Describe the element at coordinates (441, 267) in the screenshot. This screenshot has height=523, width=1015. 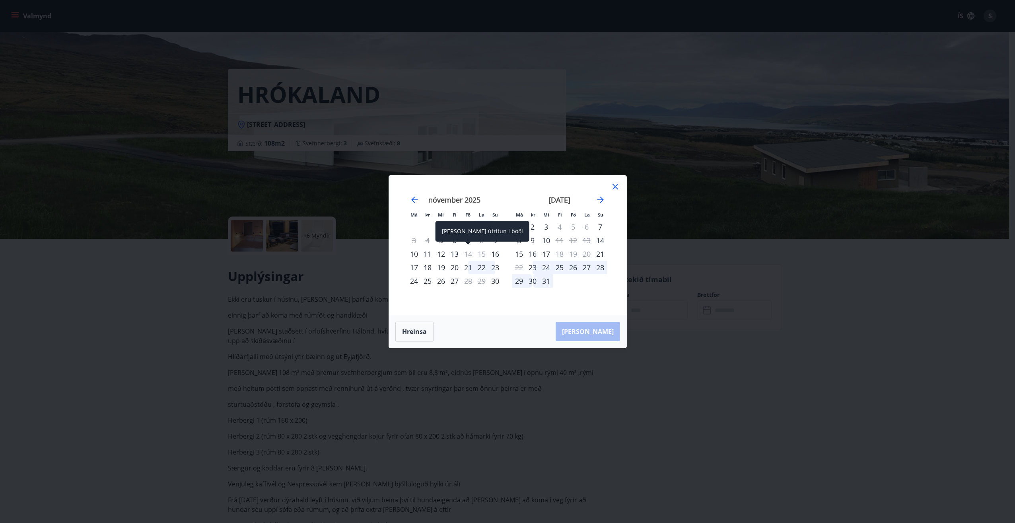
I see `td: Choose miðvikudagur, 19. nóvember 2025 as your check-in date. It’s available.` at that location.